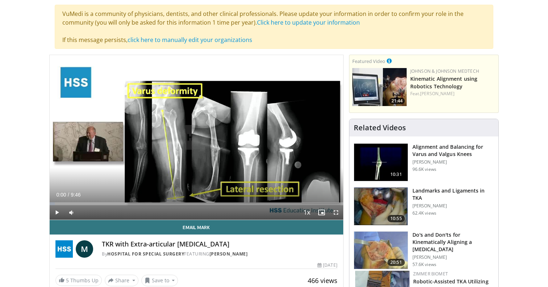 Image resolution: width=548 pixels, height=287 pixels. Describe the element at coordinates (381, 251) in the screenshot. I see `img: howell_knee_1.png.150x105_q85_crop-smart_upscale.jpg` at that location.